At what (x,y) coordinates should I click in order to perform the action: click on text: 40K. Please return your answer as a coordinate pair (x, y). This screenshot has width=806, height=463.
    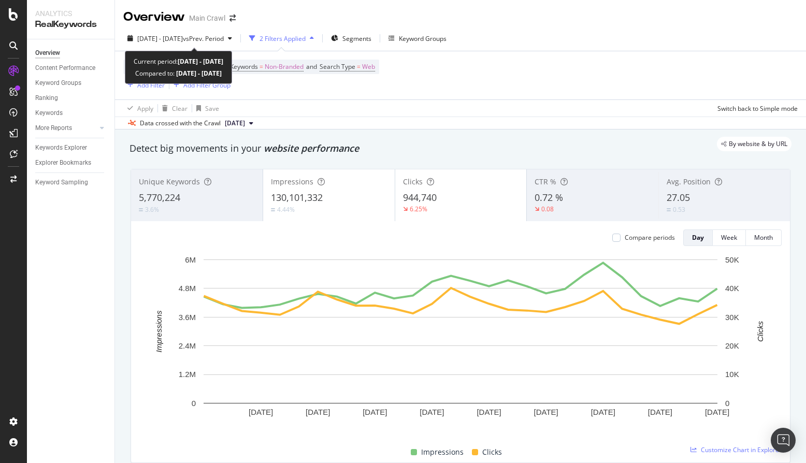
    Looking at the image, I should click on (732, 288).